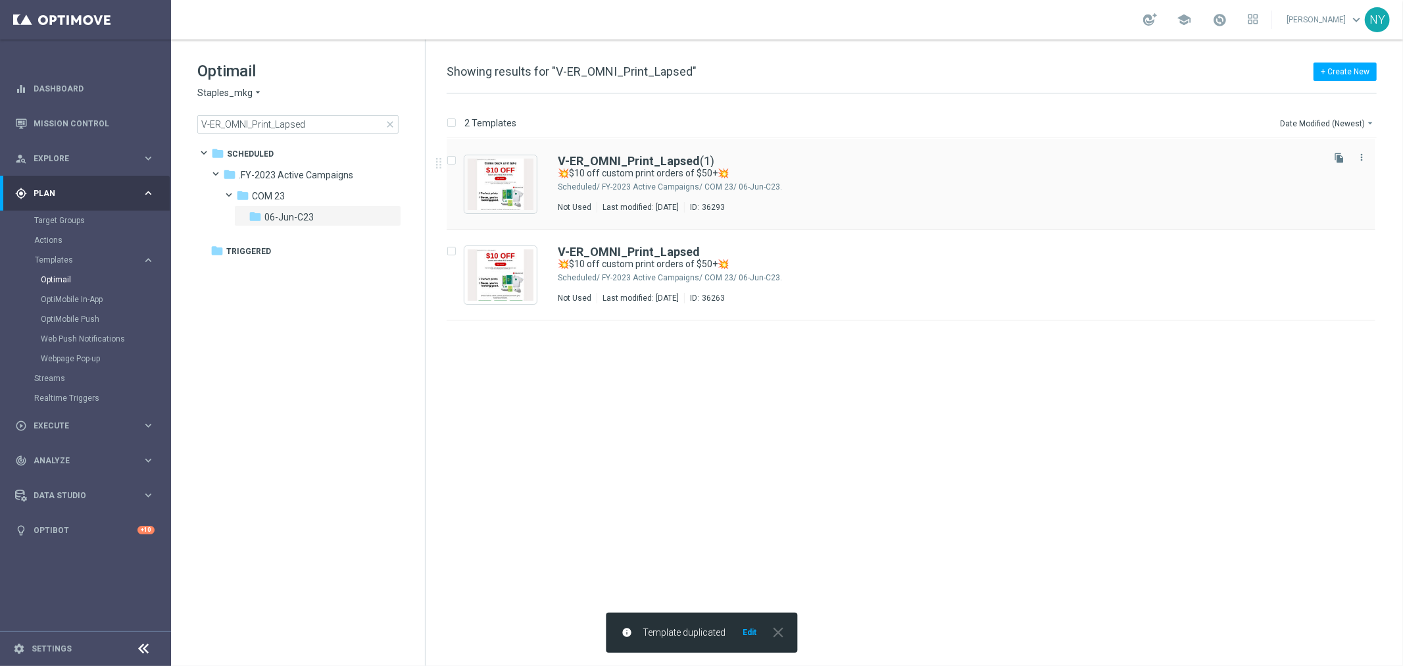  Describe the element at coordinates (87, 460) in the screenshot. I see `span: Analyze` at that location.